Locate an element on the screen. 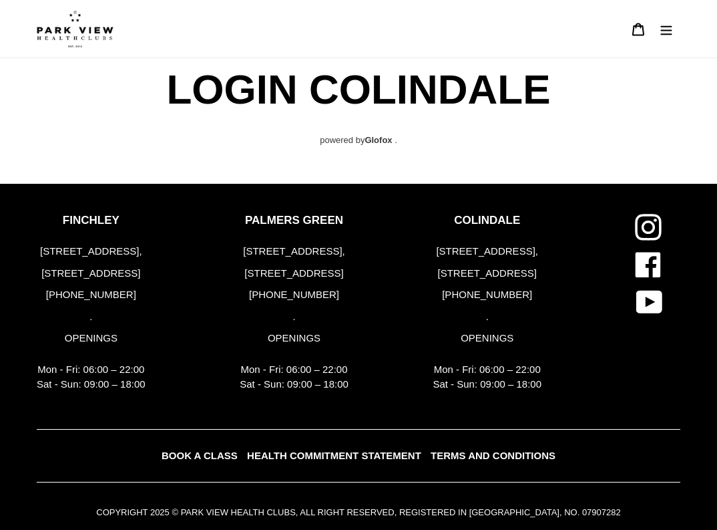 This screenshot has height=530, width=717. p: FINCHLEY is located at coordinates (91, 220).